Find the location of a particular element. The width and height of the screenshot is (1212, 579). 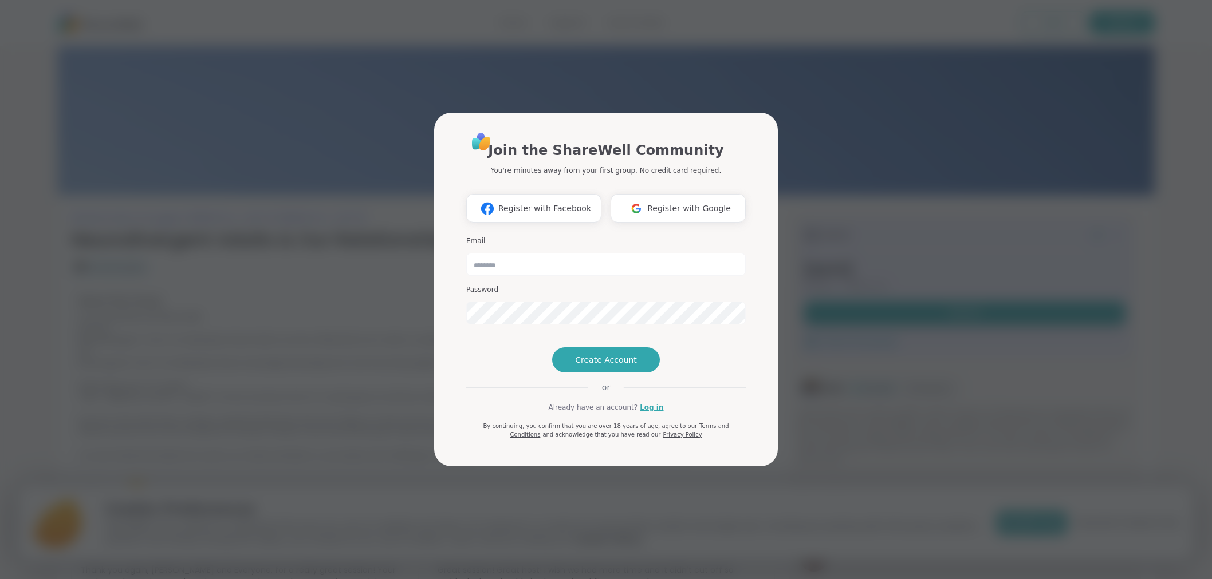

button: Create Account is located at coordinates (606, 360).